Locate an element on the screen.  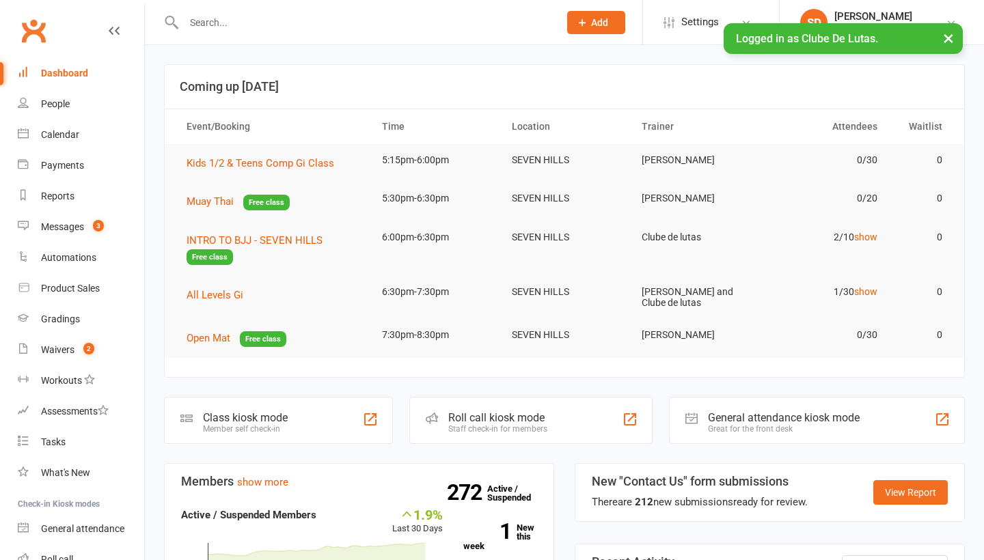
a: Clubworx is located at coordinates (33, 31).